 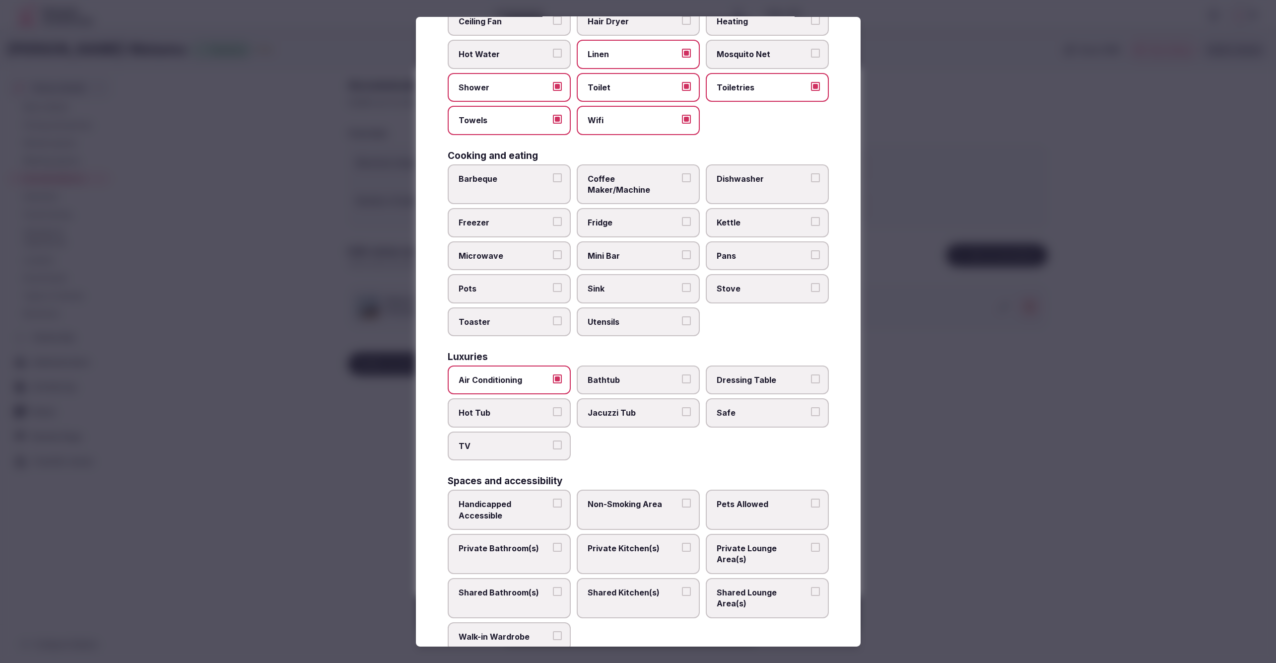 I want to click on button: Sink, so click(x=687, y=287).